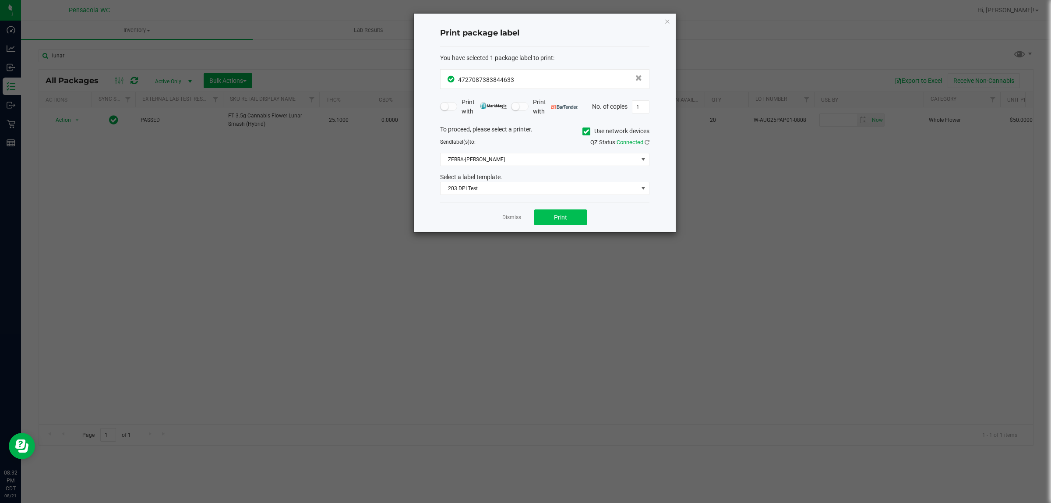  Describe the element at coordinates (619, 142) in the screenshot. I see `span: QZ Status:` at that location.